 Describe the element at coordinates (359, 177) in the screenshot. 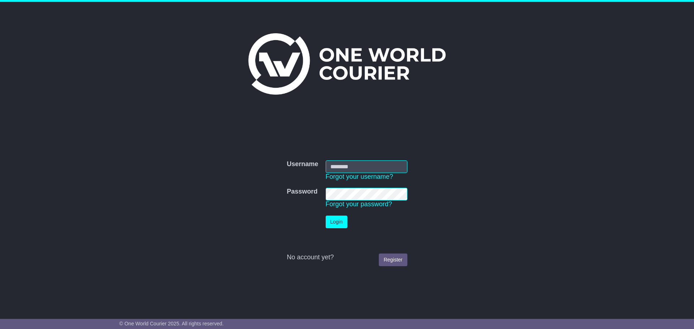

I see `a: Forgot your username?` at that location.